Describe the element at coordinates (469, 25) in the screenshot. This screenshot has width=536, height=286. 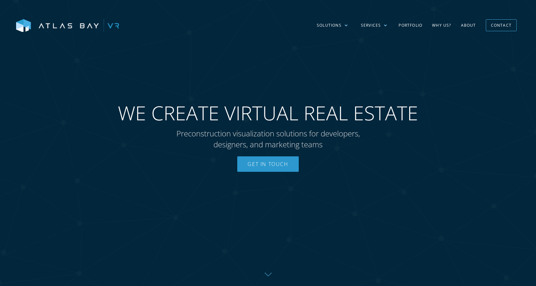
I see `a: About` at that location.